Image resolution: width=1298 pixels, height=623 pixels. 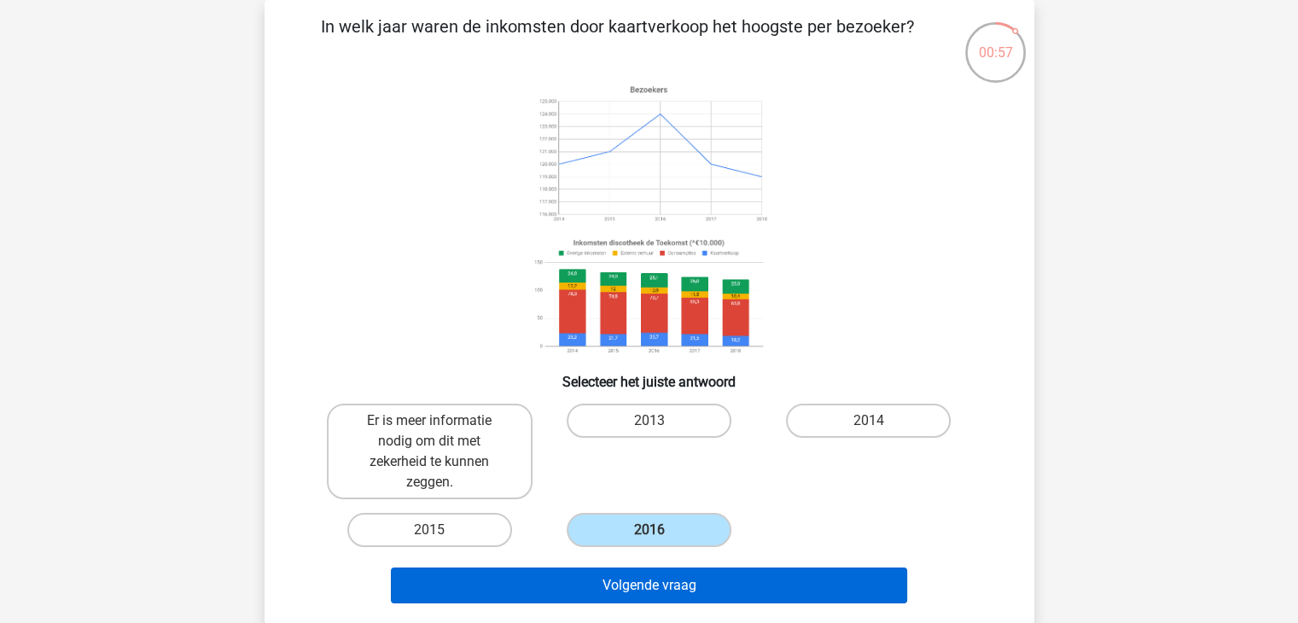 What do you see at coordinates (995, 42) in the screenshot?
I see `div: 00:57` at bounding box center [995, 42].